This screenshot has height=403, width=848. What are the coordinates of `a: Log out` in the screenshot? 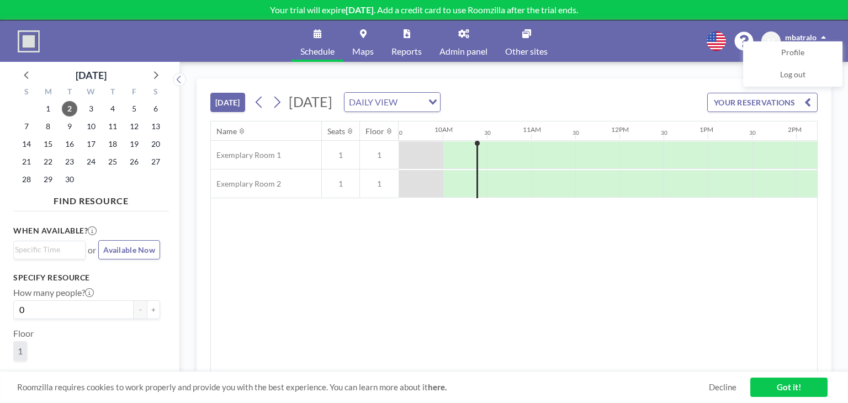 It's located at (793, 75).